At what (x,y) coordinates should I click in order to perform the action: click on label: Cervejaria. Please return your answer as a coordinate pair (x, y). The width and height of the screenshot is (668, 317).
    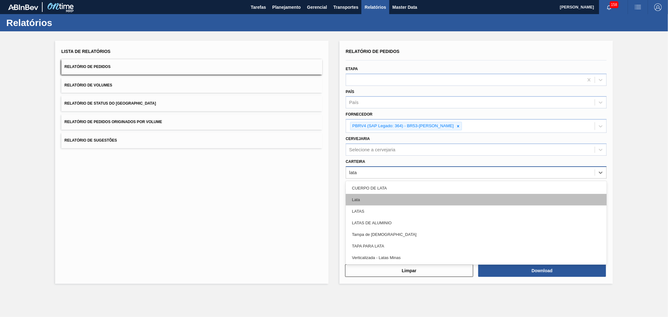
    Looking at the image, I should click on (358, 139).